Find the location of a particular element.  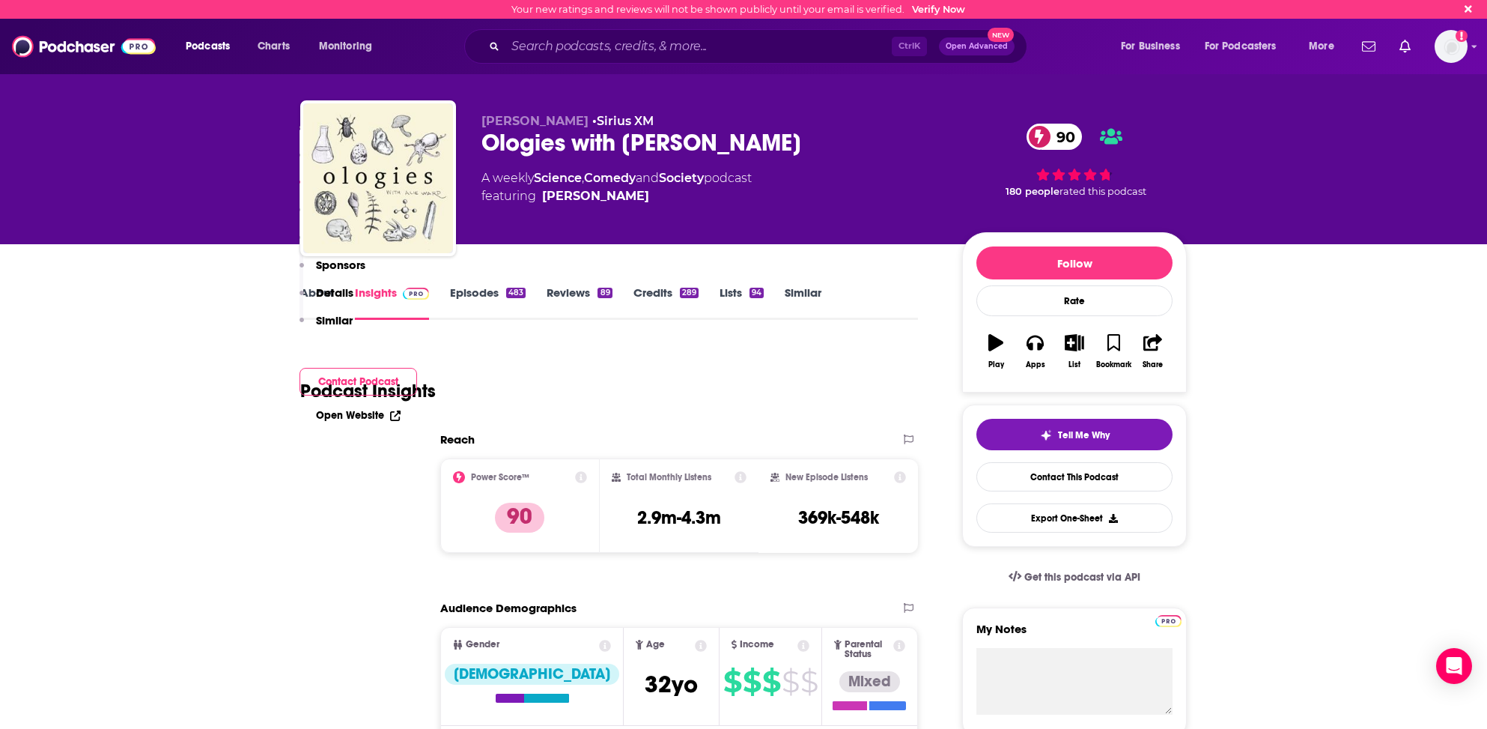

a: Pro website is located at coordinates (1168, 619).